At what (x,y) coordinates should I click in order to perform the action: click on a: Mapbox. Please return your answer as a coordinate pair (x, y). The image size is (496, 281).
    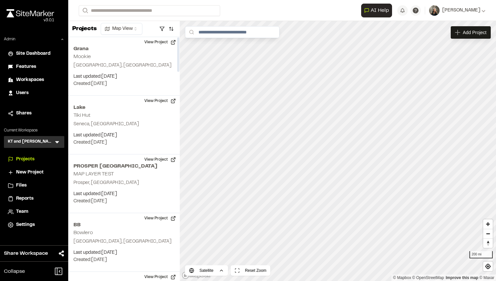
    Looking at the image, I should click on (402, 278).